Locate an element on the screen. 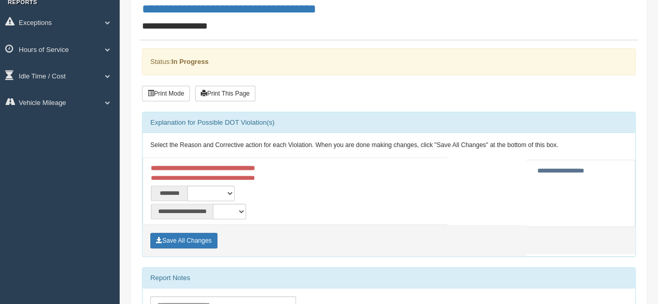  button: Print Mode is located at coordinates (166, 94).